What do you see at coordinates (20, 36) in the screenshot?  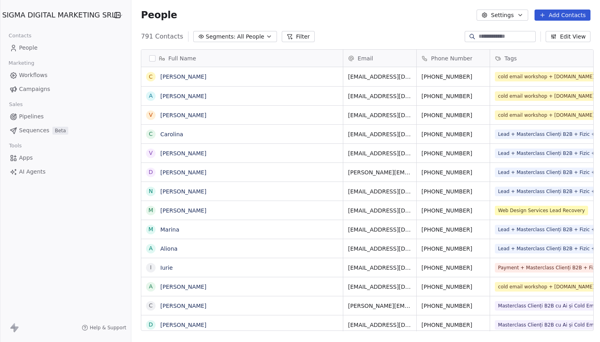 I see `span: Contacts` at bounding box center [20, 36].